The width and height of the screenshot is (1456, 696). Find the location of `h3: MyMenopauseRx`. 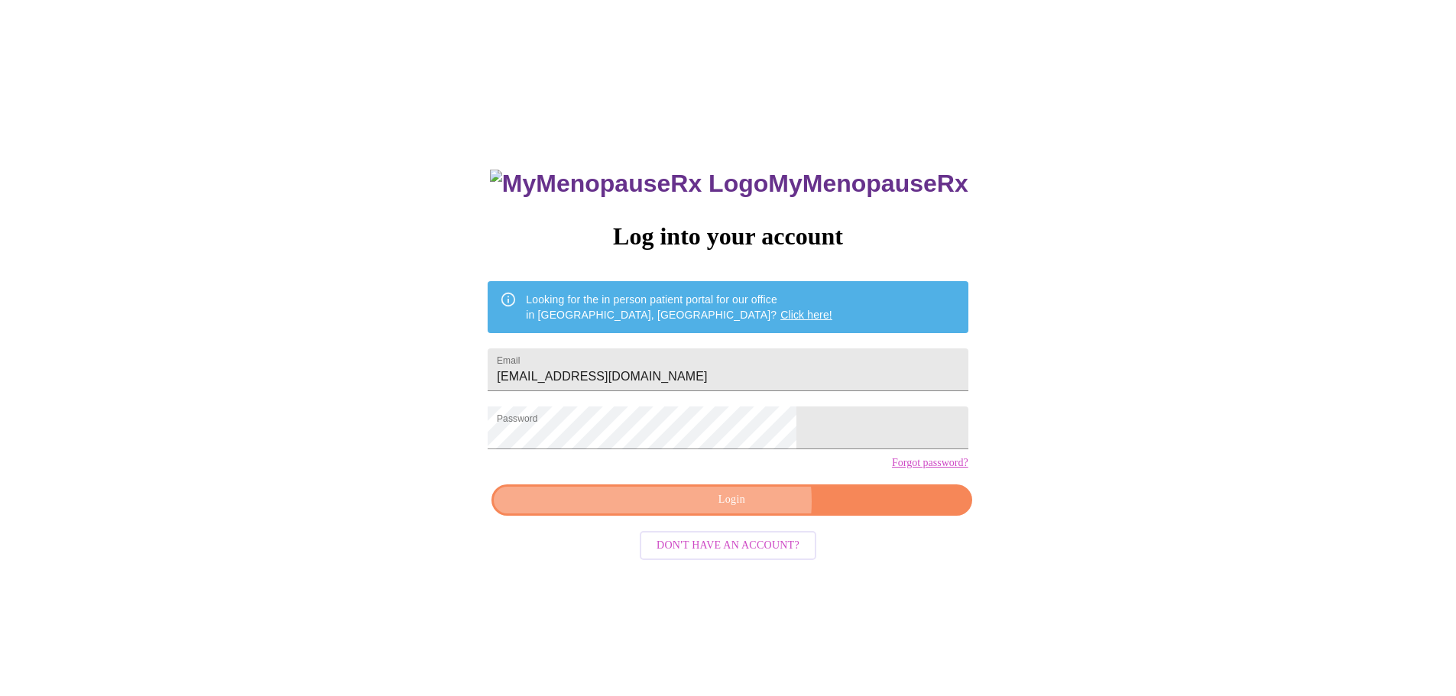

h3: MyMenopauseRx is located at coordinates (729, 183).